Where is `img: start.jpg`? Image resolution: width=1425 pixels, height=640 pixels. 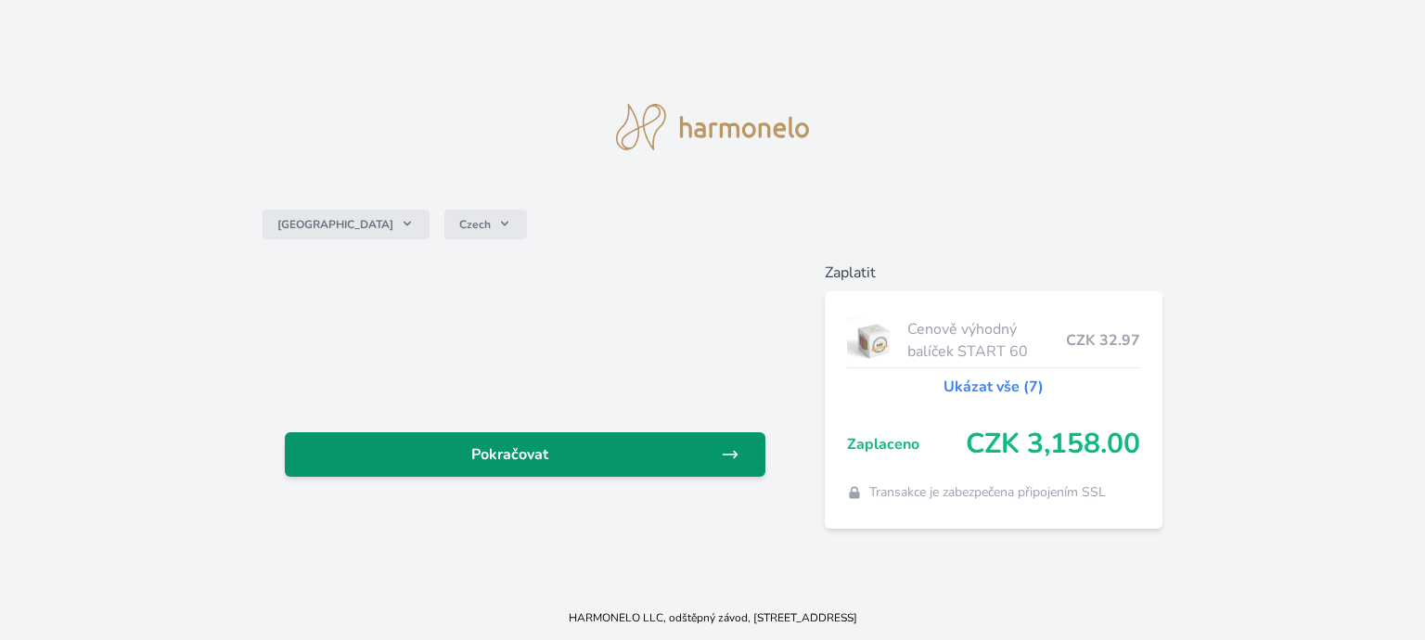 img: start.jpg is located at coordinates (873, 341).